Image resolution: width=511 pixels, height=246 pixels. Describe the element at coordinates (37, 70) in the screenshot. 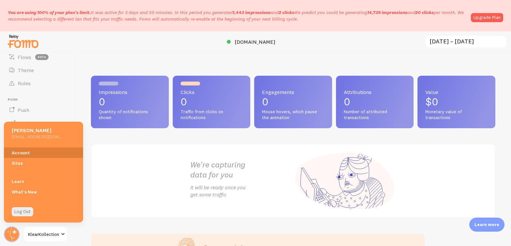

I see `a: Theme` at that location.